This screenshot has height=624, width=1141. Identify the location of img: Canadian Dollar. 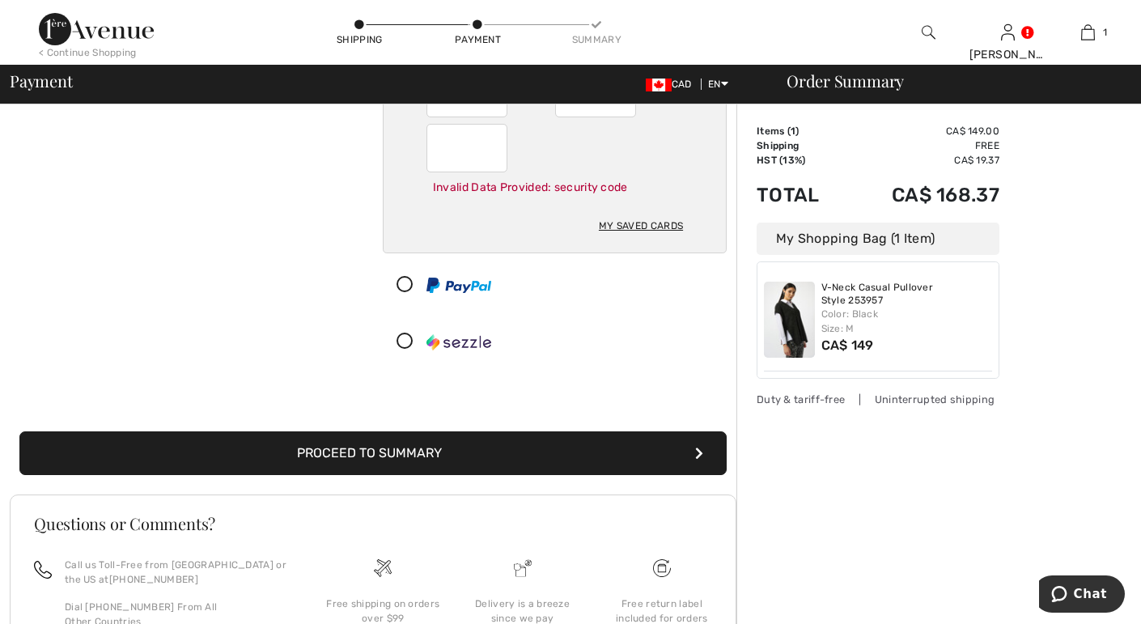
(658, 85).